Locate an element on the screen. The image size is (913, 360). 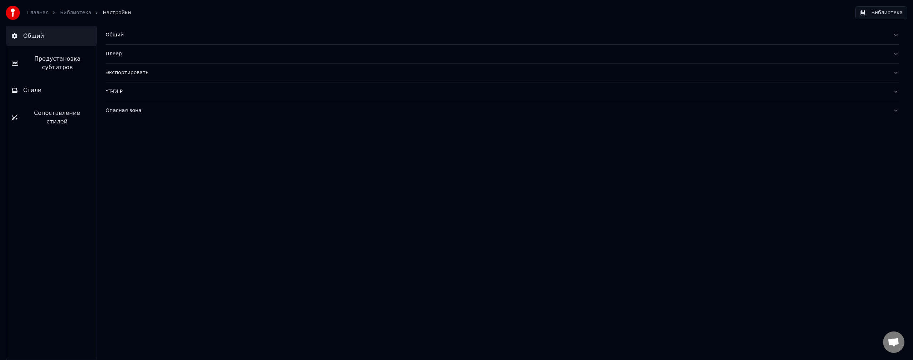
button: Стили is located at coordinates (51, 90).